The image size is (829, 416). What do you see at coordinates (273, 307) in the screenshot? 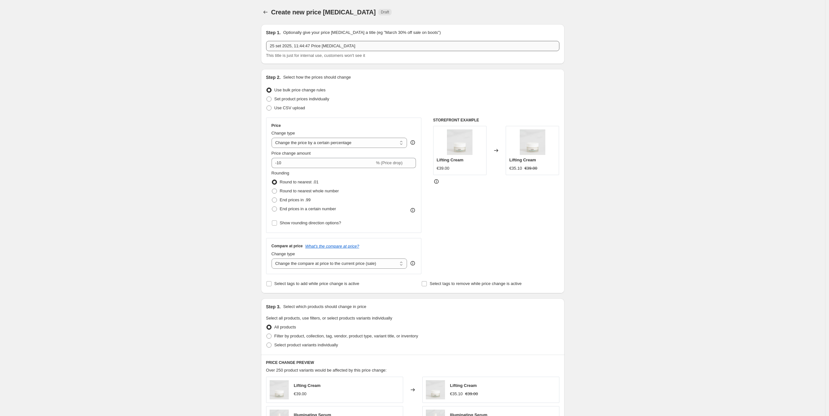
I see `h2: Step 3.` at bounding box center [273, 307].